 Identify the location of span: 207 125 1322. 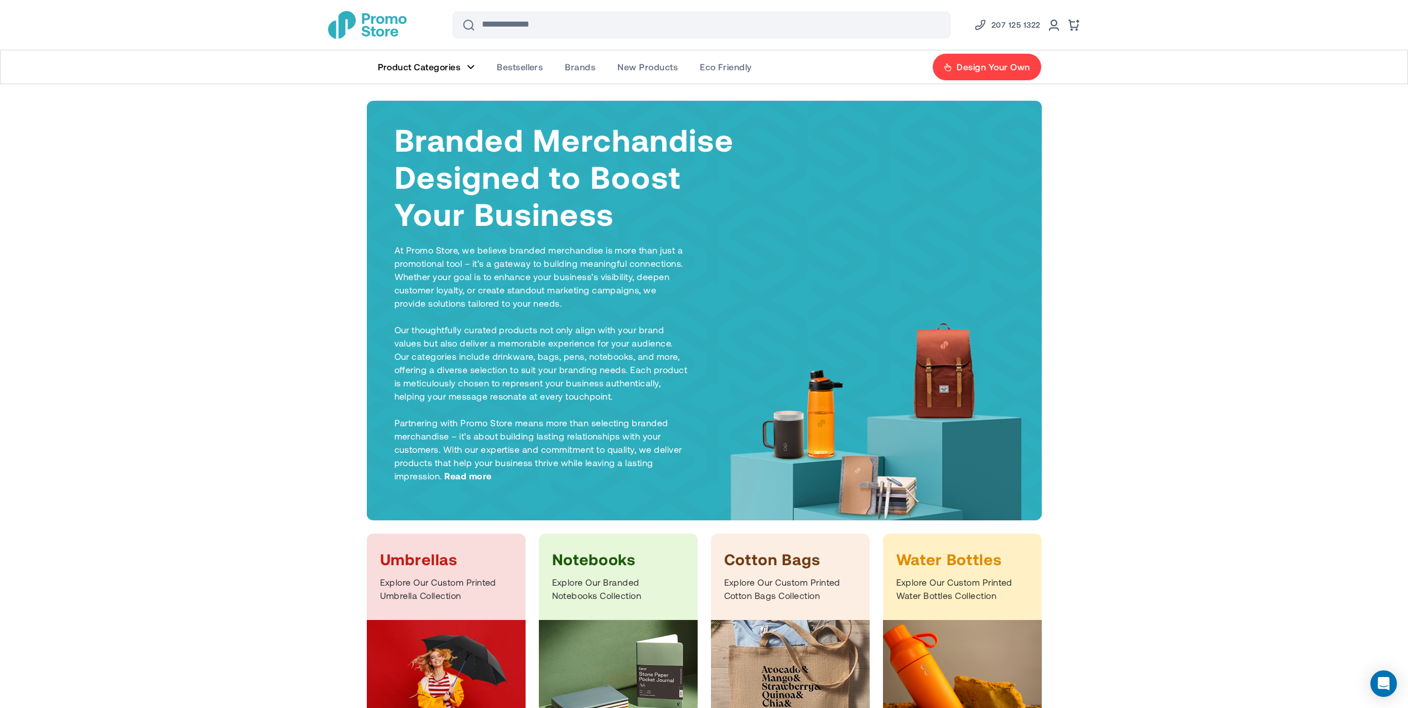
(1016, 25).